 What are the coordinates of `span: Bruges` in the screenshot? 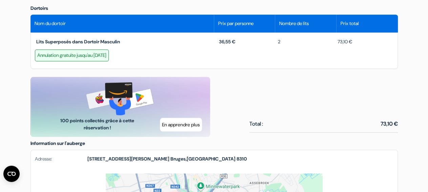 It's located at (178, 159).